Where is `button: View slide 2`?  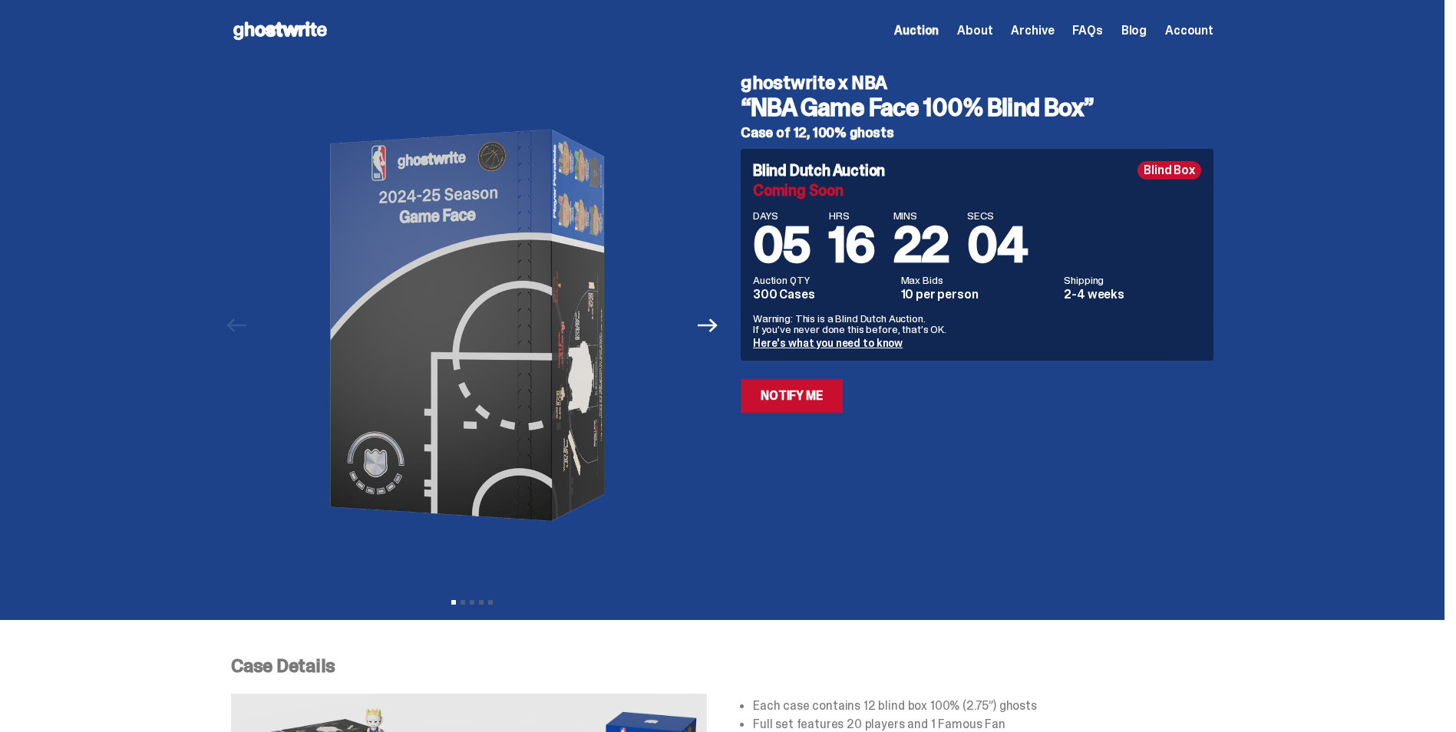
button: View slide 2 is located at coordinates (463, 602).